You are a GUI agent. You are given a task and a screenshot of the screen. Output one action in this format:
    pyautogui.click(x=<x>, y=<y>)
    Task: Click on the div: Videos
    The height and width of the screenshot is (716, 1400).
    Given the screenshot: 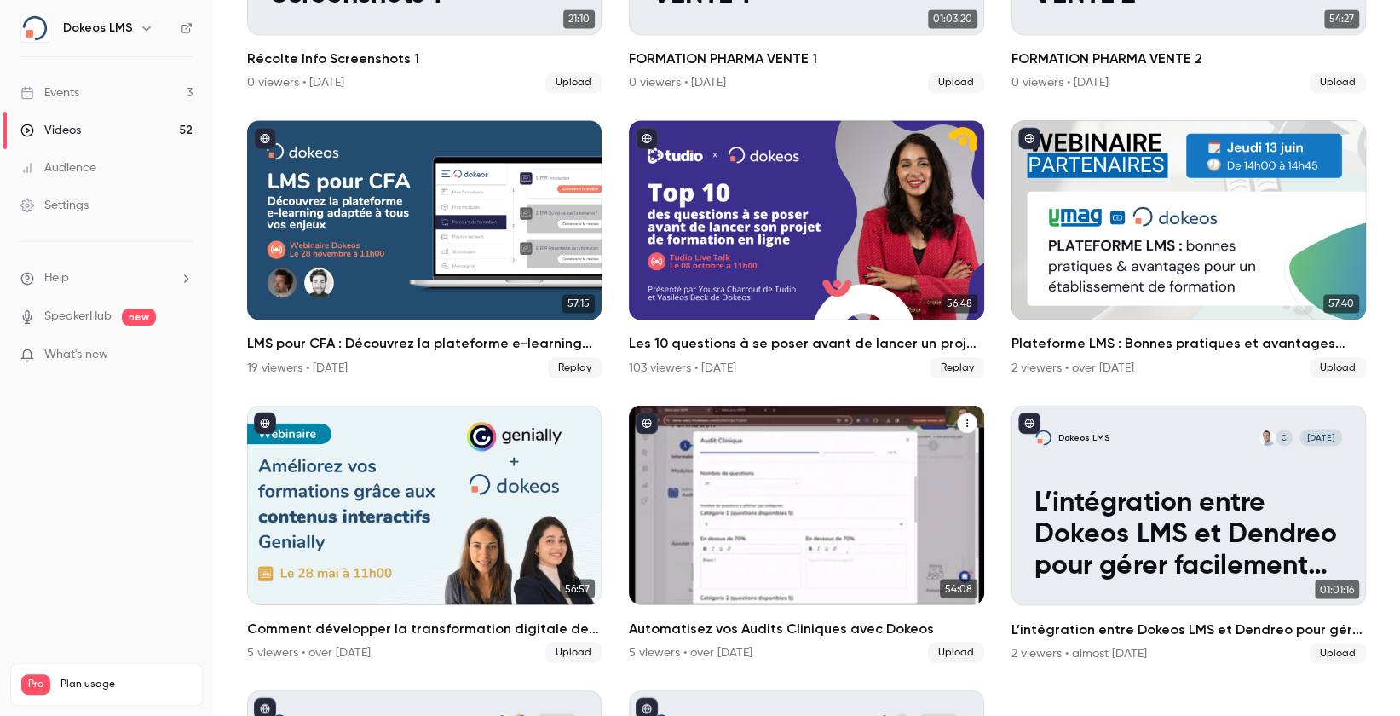 What is the action you would take?
    pyautogui.click(x=50, y=130)
    